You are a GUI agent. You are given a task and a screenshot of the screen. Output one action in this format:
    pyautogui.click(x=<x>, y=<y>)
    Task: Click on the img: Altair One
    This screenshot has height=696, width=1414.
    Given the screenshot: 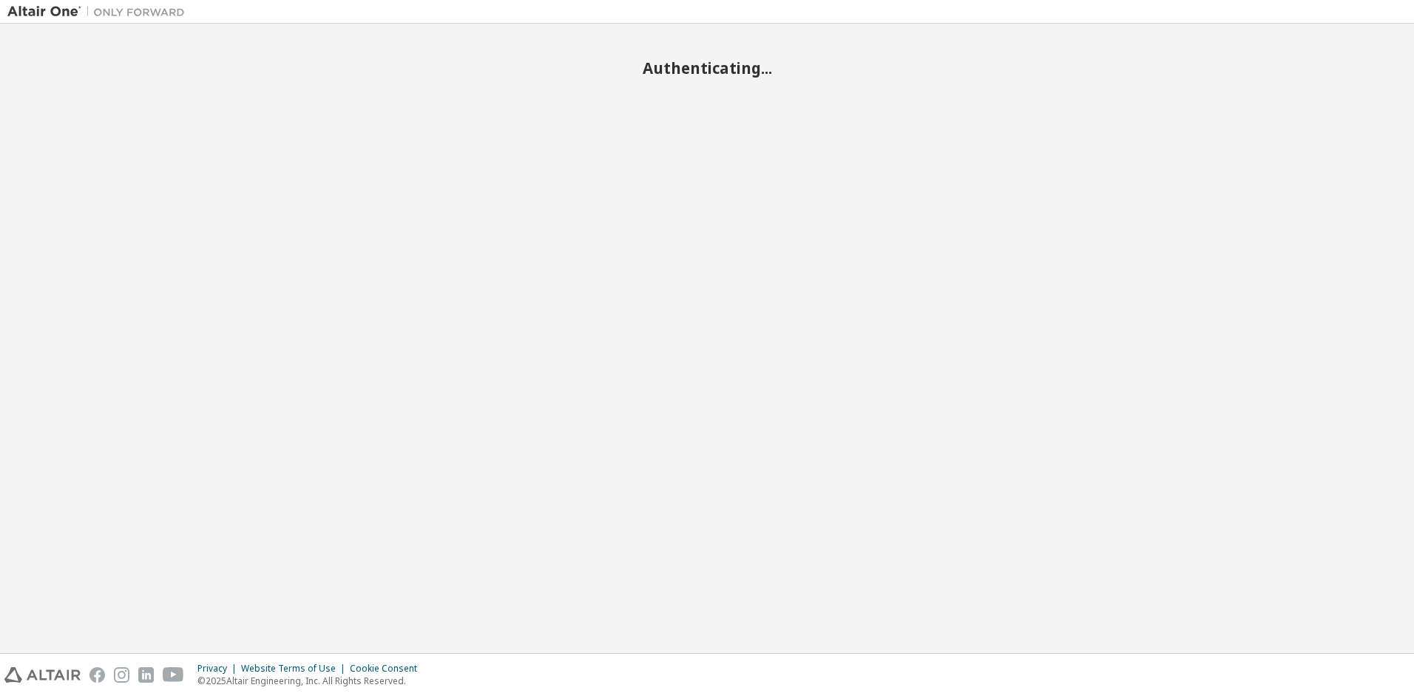 What is the action you would take?
    pyautogui.click(x=100, y=12)
    